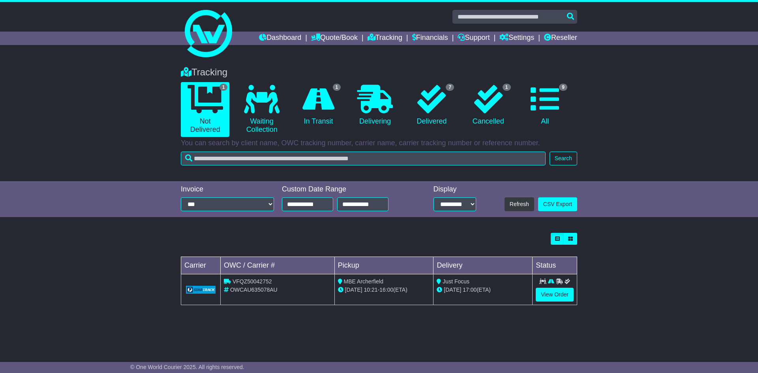 This screenshot has width=758, height=373. I want to click on span: 17:00, so click(470, 290).